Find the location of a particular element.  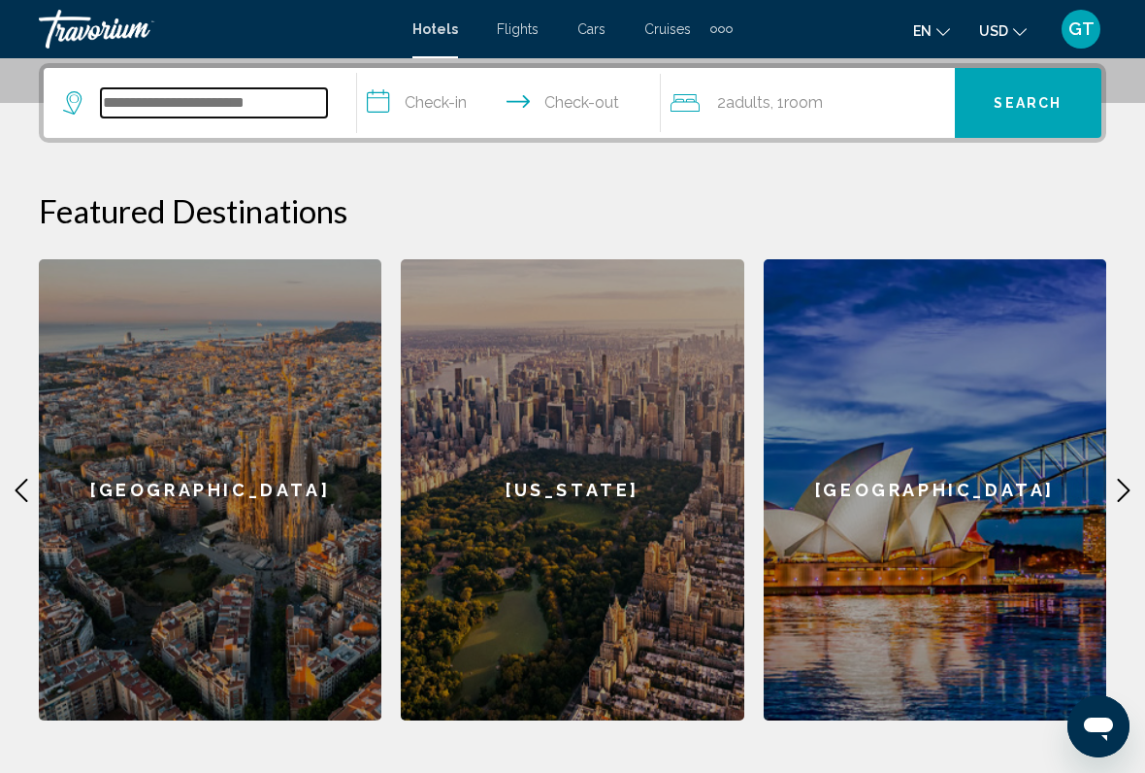

span: Adults is located at coordinates (748, 102).